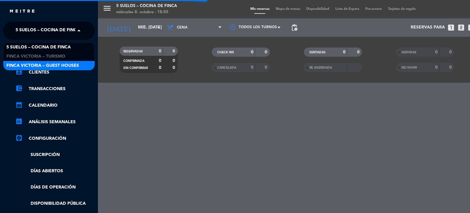 The height and width of the screenshot is (213, 470). What do you see at coordinates (19, 121) in the screenshot?
I see `i: assessment` at bounding box center [19, 121].